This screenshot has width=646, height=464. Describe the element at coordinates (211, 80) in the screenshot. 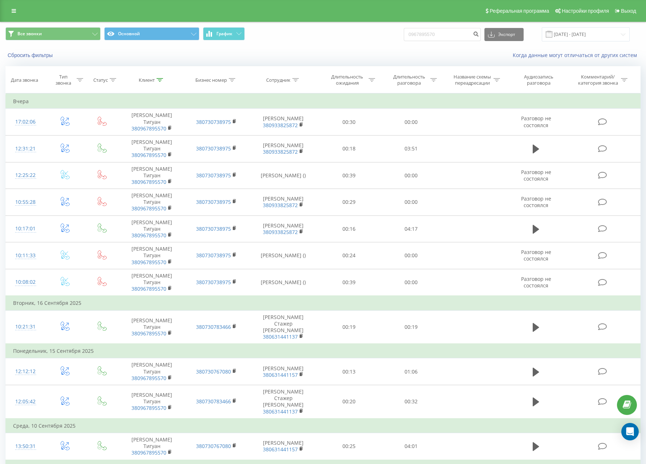

I see `div: Бизнес номер` at that location.